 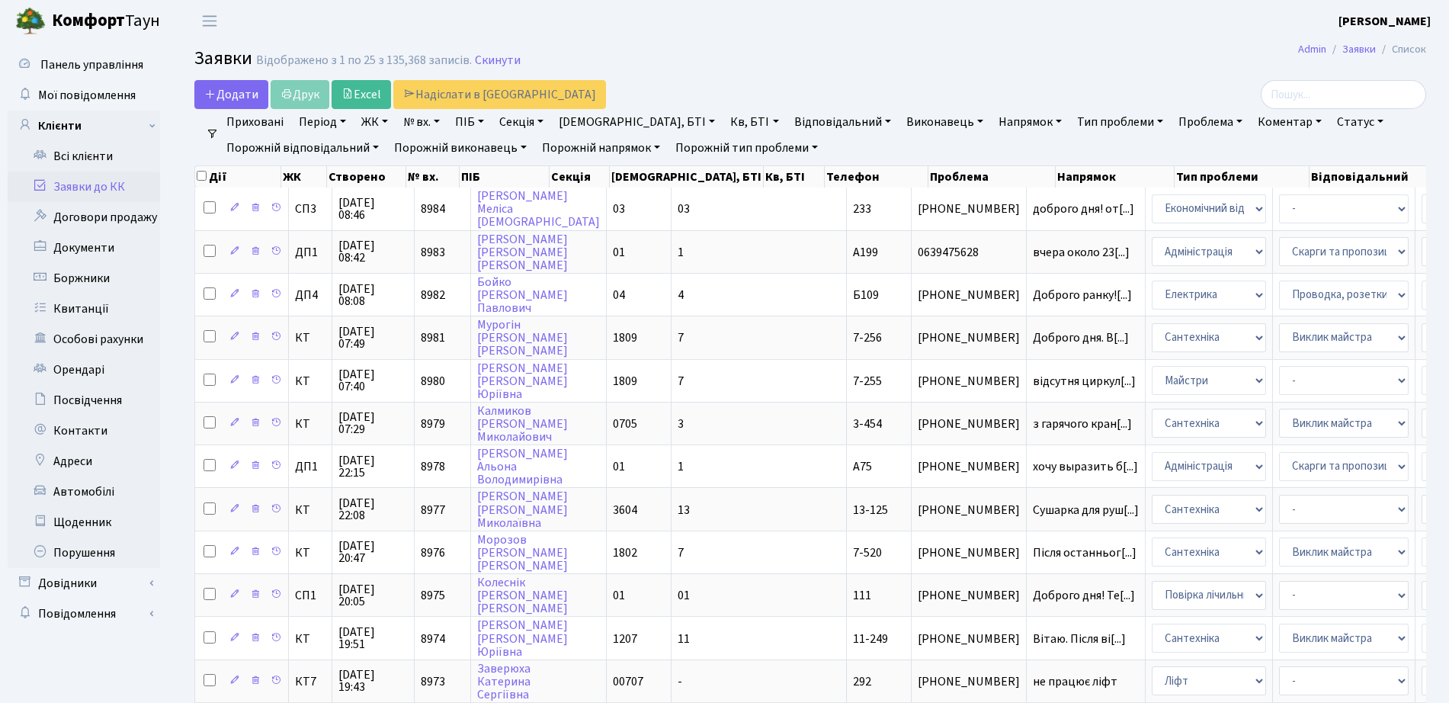 What do you see at coordinates (84, 461) in the screenshot?
I see `a: Адреси` at bounding box center [84, 461].